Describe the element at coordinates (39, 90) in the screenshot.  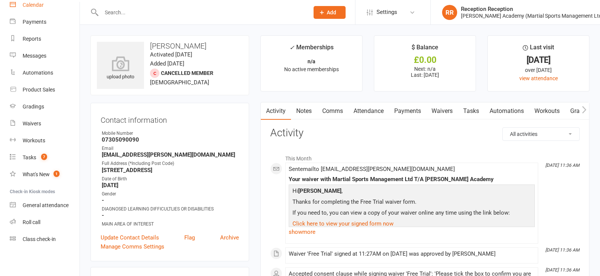
I see `div: Product Sales` at that location.